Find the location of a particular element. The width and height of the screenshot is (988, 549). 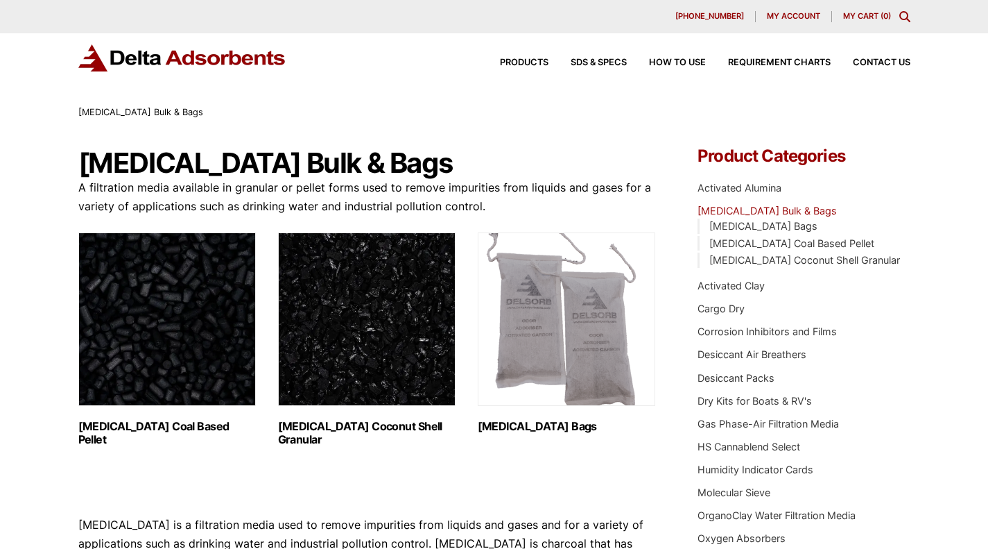

a: HS Cannablend Select is located at coordinates (749, 446).